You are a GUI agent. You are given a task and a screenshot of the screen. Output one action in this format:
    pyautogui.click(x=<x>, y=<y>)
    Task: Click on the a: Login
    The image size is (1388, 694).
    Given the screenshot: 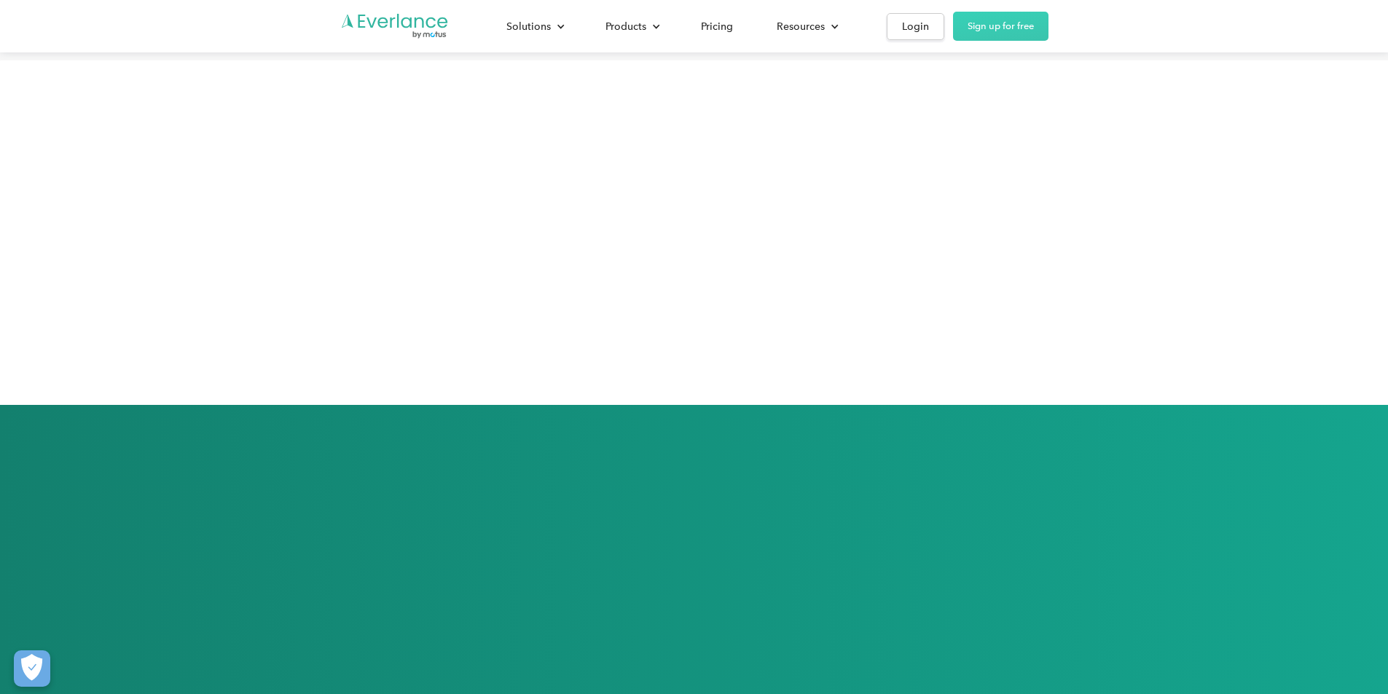 What is the action you would take?
    pyautogui.click(x=915, y=26)
    